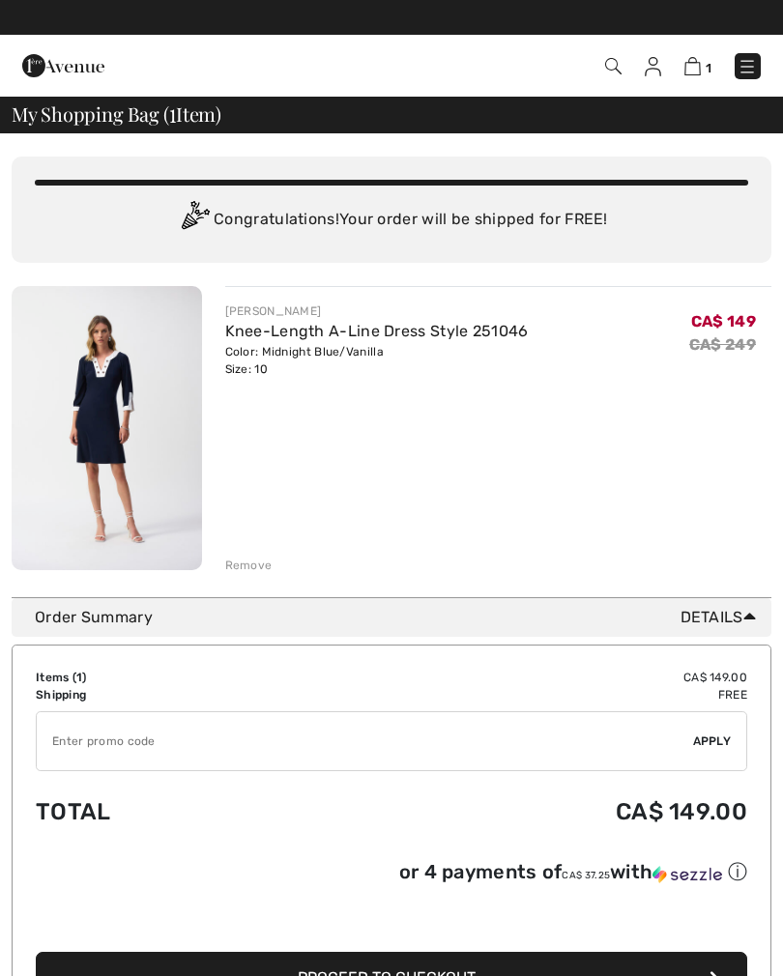 The height and width of the screenshot is (976, 783). I want to click on img: My Info, so click(652, 67).